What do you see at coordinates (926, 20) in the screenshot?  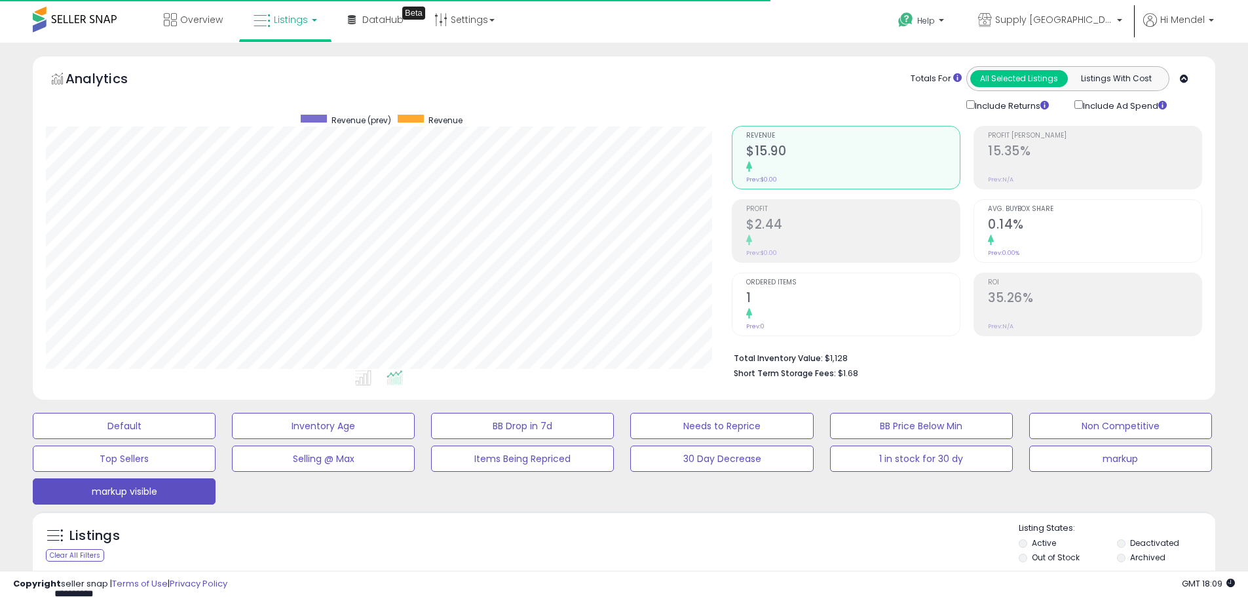 I see `span: Help` at bounding box center [926, 20].